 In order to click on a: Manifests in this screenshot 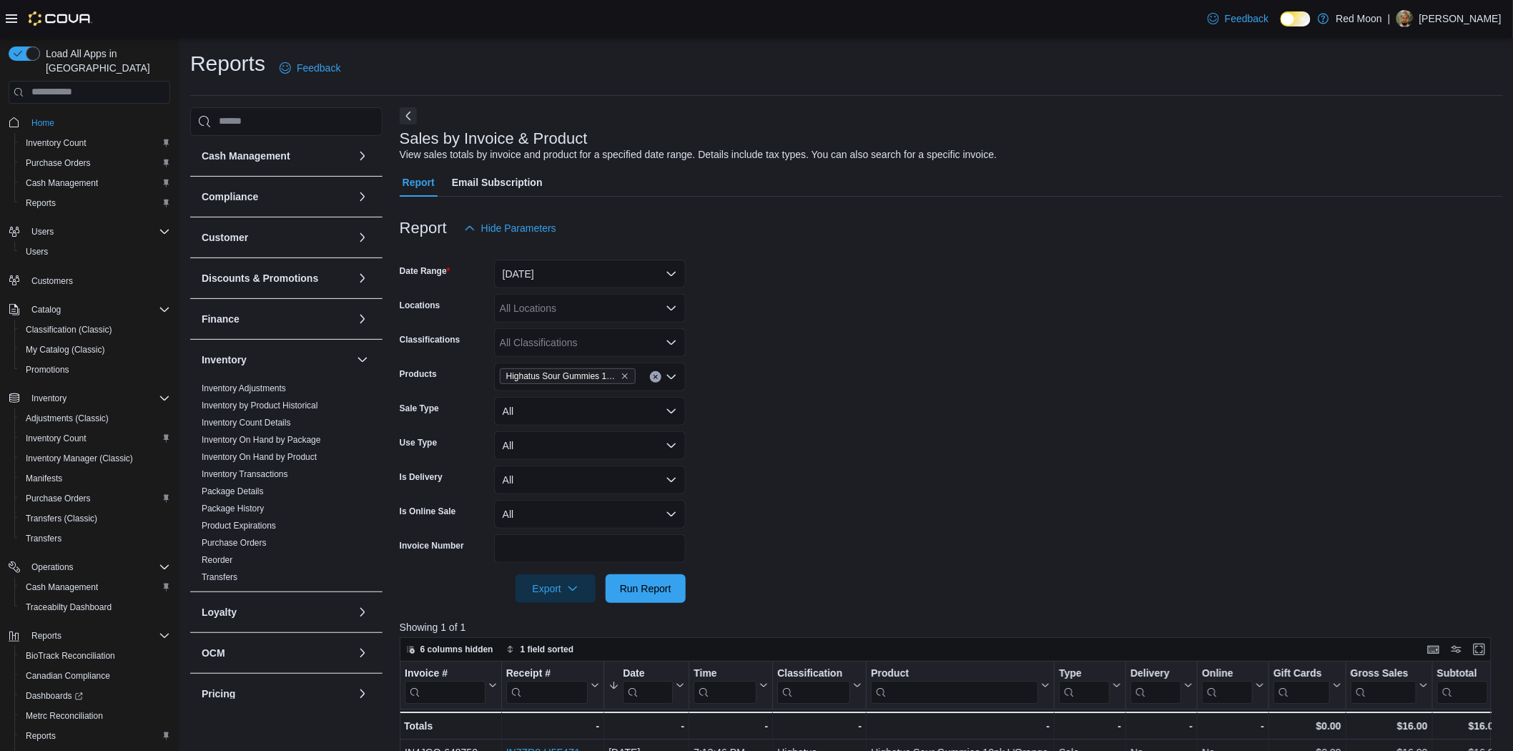, I will do `click(44, 478)`.